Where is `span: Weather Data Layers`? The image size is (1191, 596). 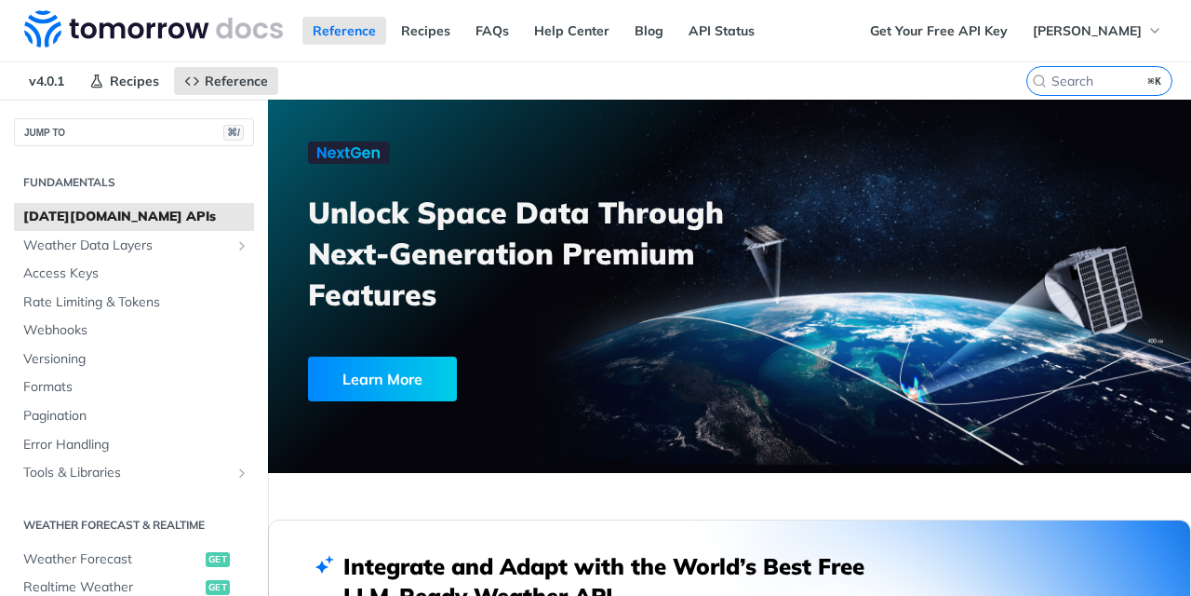 span: Weather Data Layers is located at coordinates (127, 246).